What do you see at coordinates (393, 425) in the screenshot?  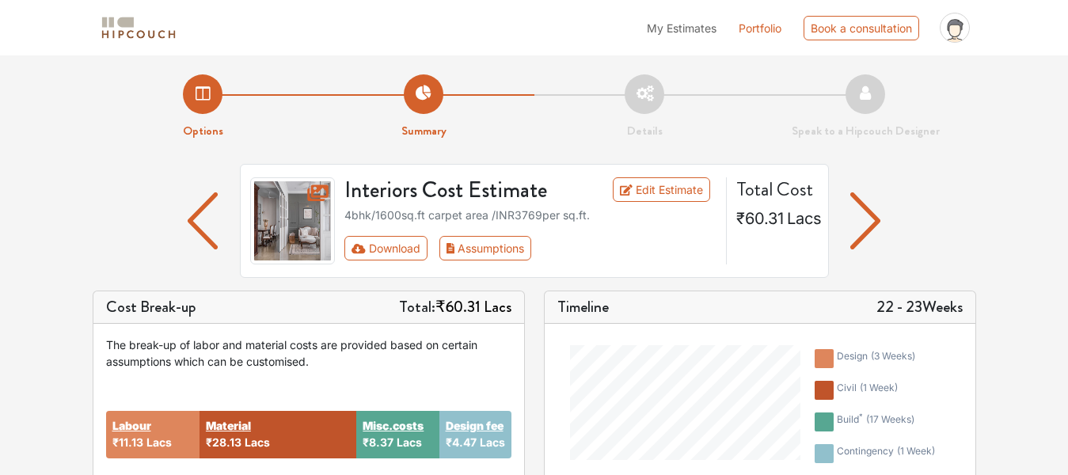 I see `strong: Misc.costs` at bounding box center [393, 425].